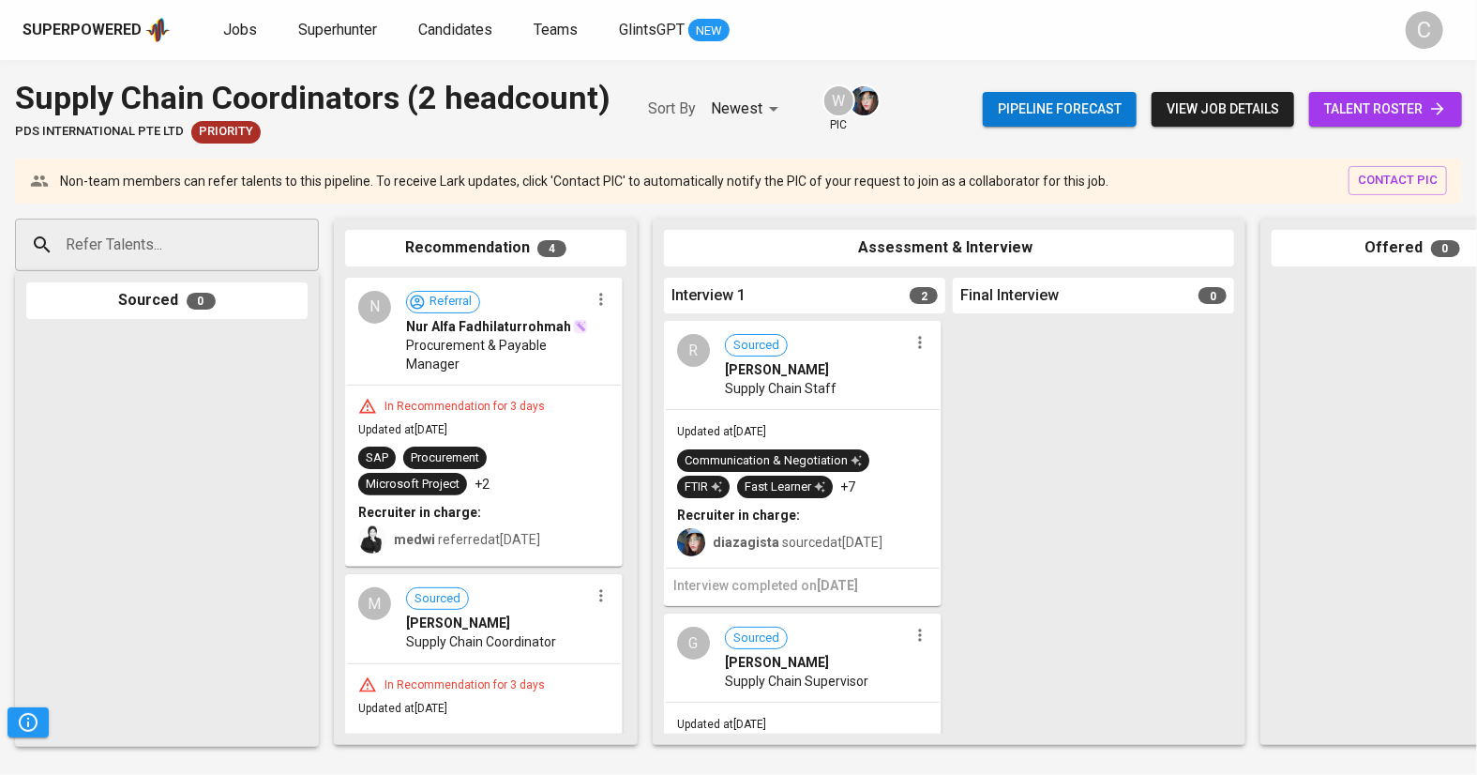 This screenshot has height=775, width=1477. I want to click on a: Teams, so click(557, 30).